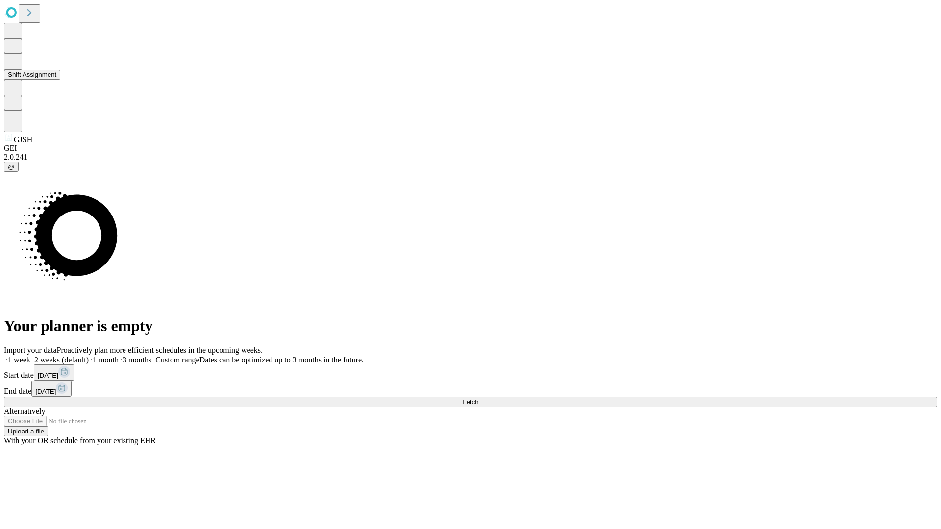  I want to click on span: 2 weeks (default), so click(61, 360).